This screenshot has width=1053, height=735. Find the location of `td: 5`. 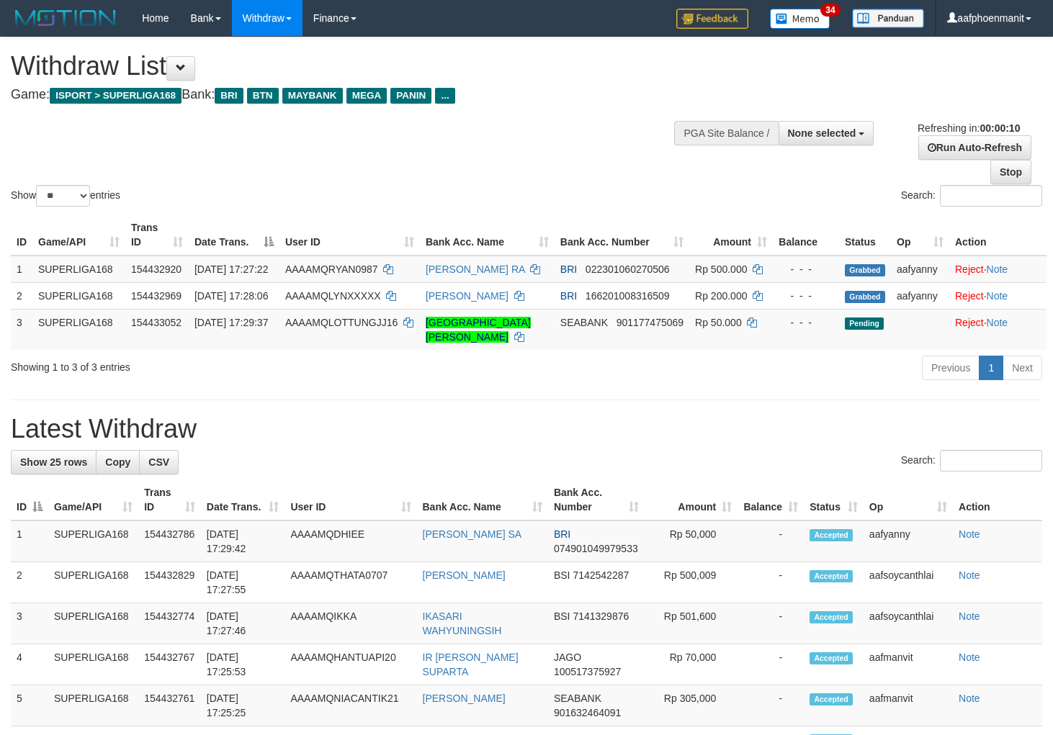

td: 5 is located at coordinates (30, 706).